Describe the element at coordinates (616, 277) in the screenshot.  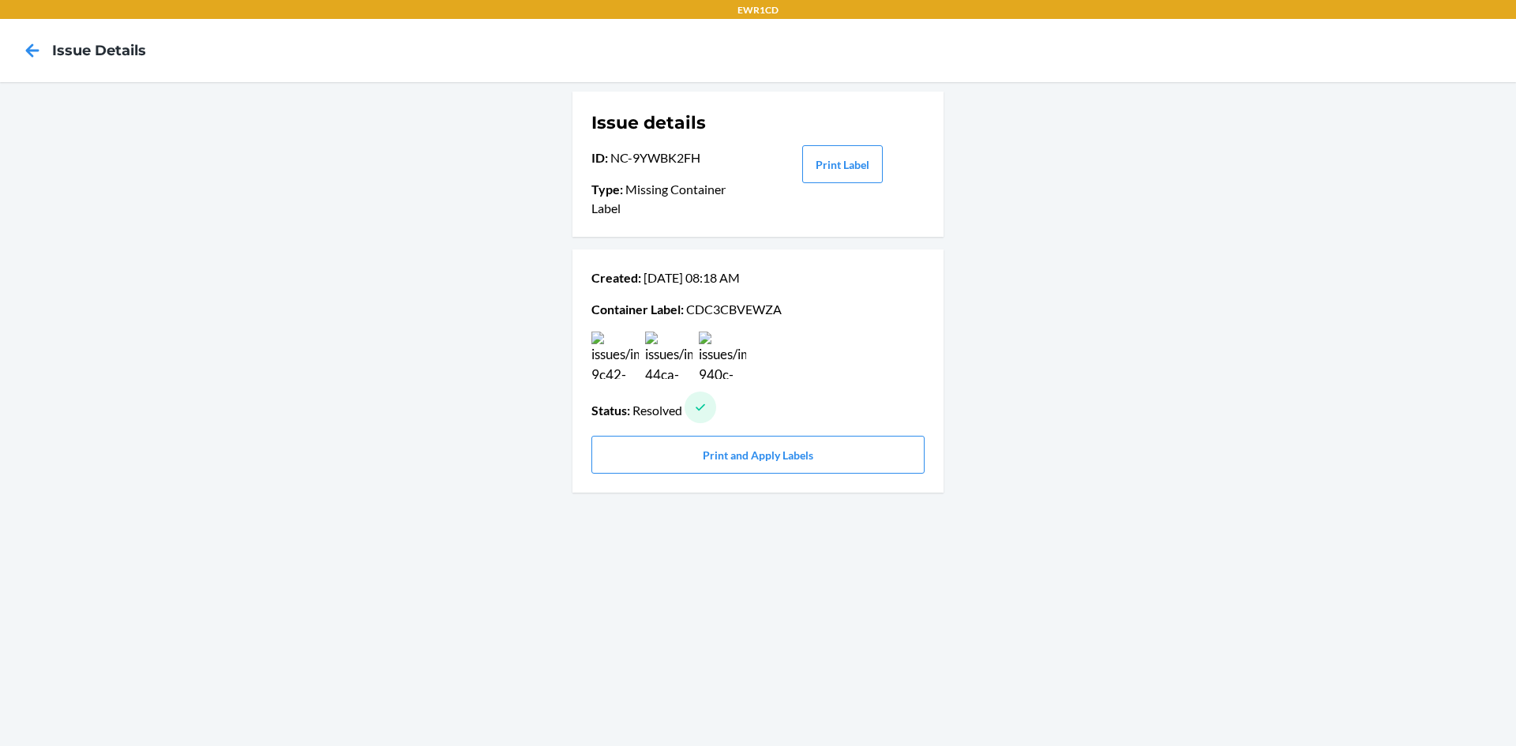
I see `span: Created :` at that location.